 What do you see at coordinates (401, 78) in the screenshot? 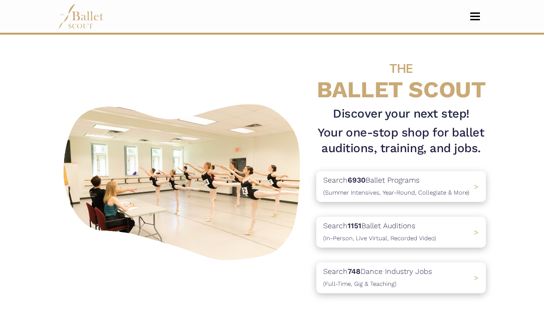
I see `h4: BALLET SCOUT` at bounding box center [401, 78].